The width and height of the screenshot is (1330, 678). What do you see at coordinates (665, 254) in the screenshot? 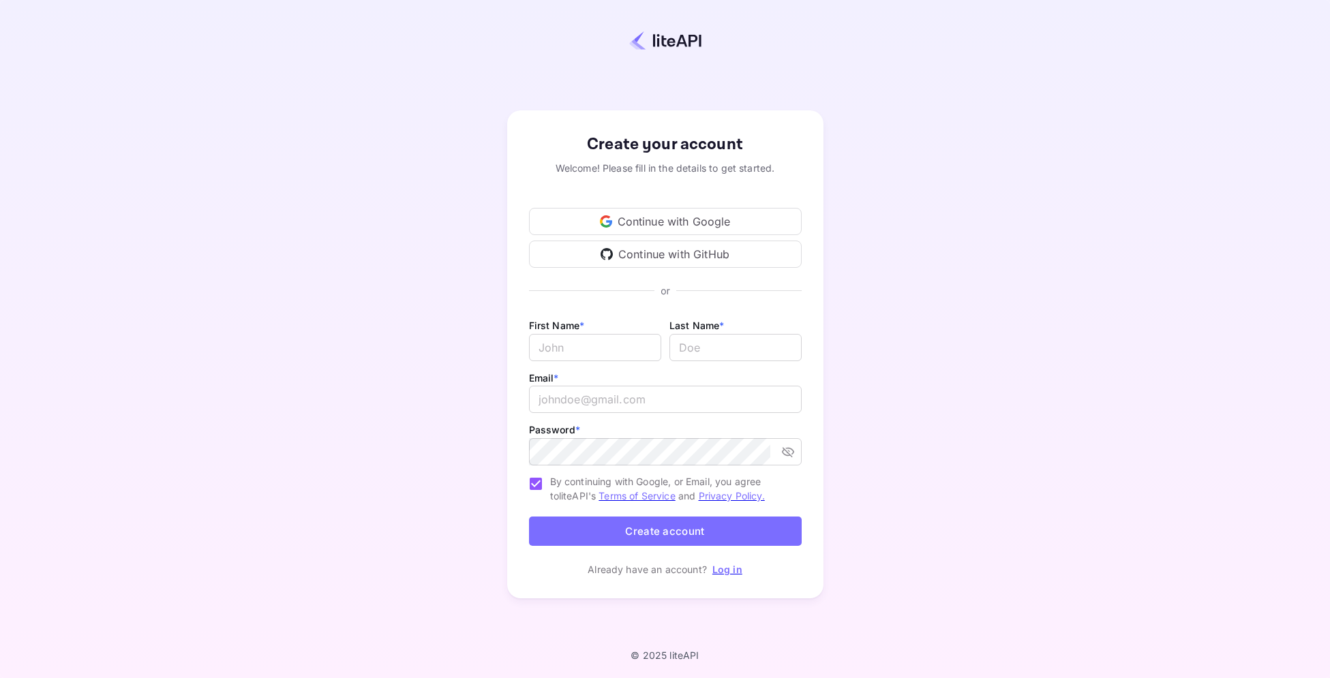
I see `div: Continue with GitHub` at bounding box center [665, 254].